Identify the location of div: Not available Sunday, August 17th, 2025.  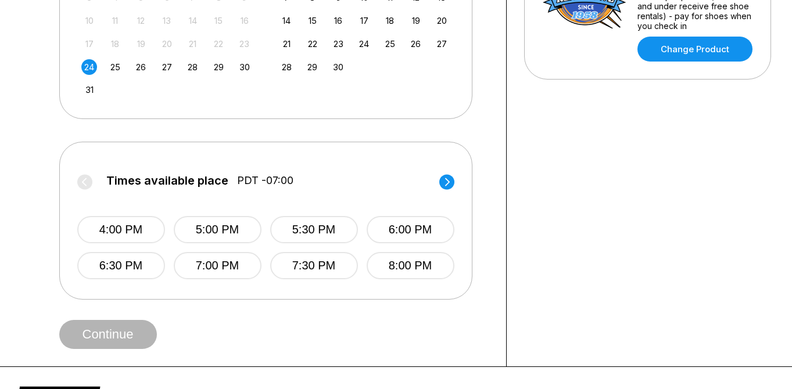
(89, 44).